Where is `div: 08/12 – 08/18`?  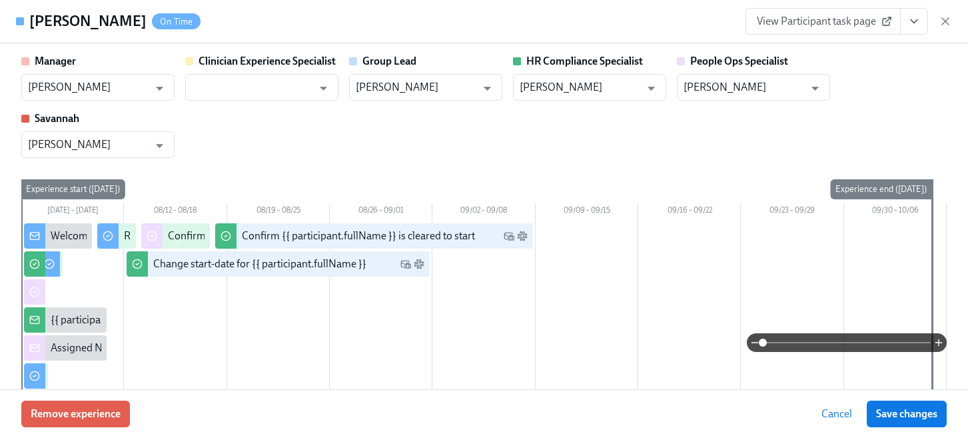
div: 08/12 – 08/18 is located at coordinates (175, 212).